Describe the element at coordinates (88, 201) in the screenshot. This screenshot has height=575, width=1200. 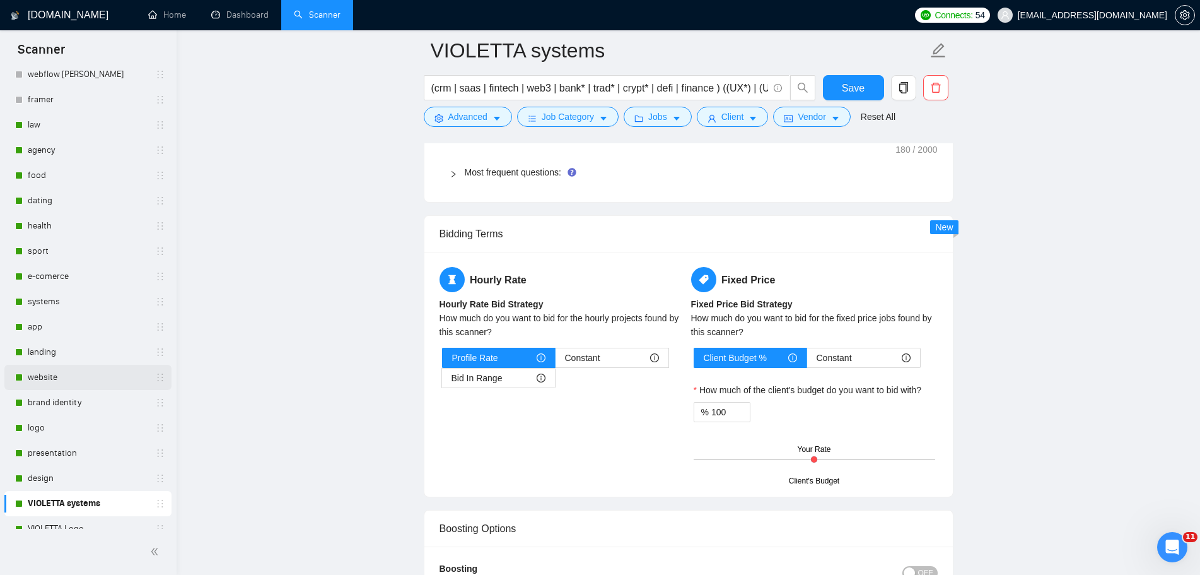
I see `a: dating` at that location.